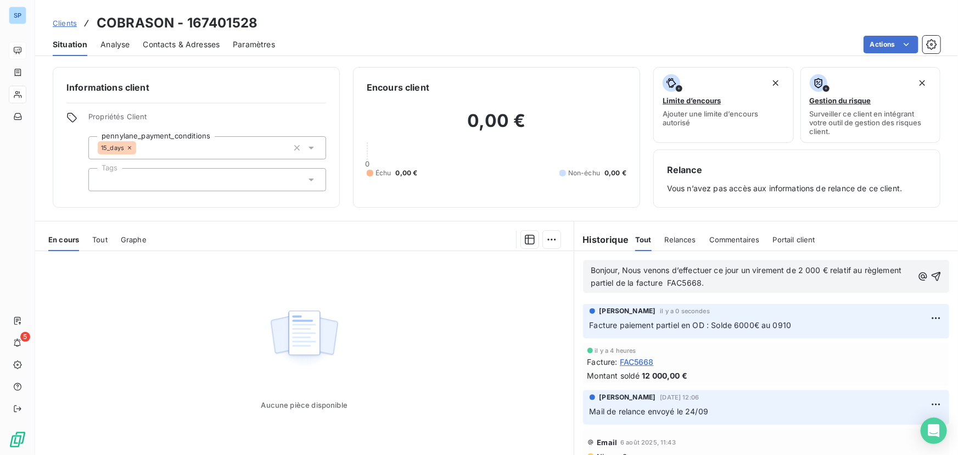 Image resolution: width=958 pixels, height=455 pixels. Describe the element at coordinates (115, 44) in the screenshot. I see `span: Analyse` at that location.